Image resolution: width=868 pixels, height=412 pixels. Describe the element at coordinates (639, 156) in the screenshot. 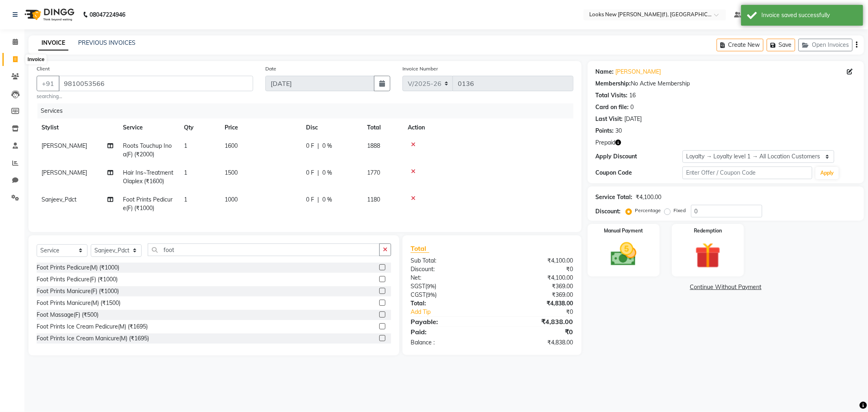

I see `div: Apply Discount` at that location.